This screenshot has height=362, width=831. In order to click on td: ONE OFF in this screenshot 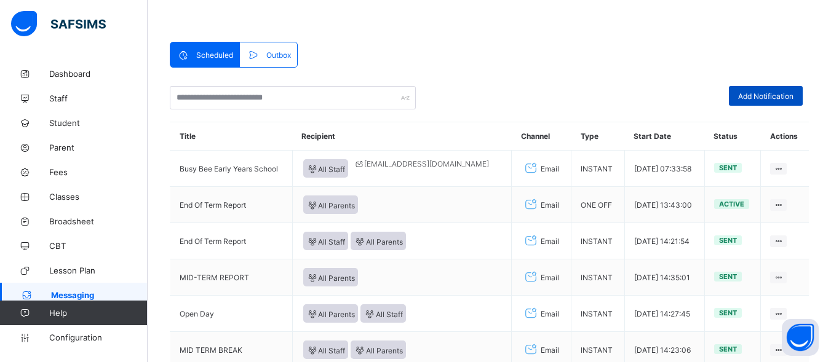, I will do `click(598, 205)`.